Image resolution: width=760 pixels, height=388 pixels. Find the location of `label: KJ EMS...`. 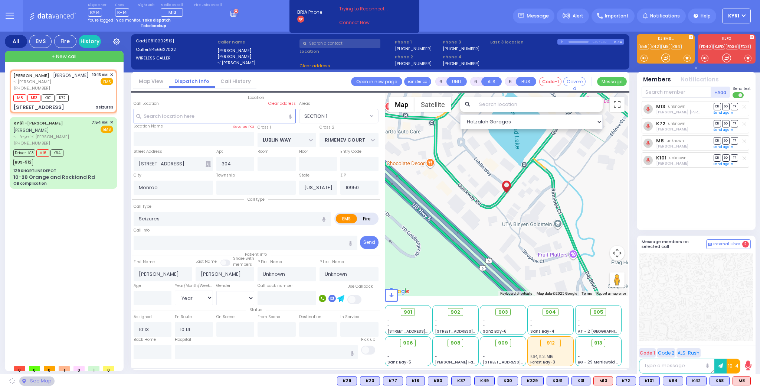

label: KJ EMS... is located at coordinates (666, 39).